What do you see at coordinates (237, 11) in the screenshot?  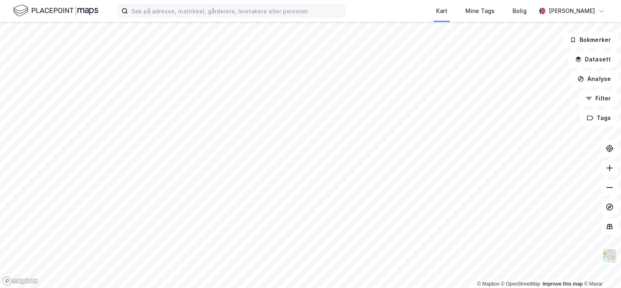 I see `input: Søk på adresse, matrikkel, gårdeiere, leietakere eller personer` at bounding box center [237, 11].